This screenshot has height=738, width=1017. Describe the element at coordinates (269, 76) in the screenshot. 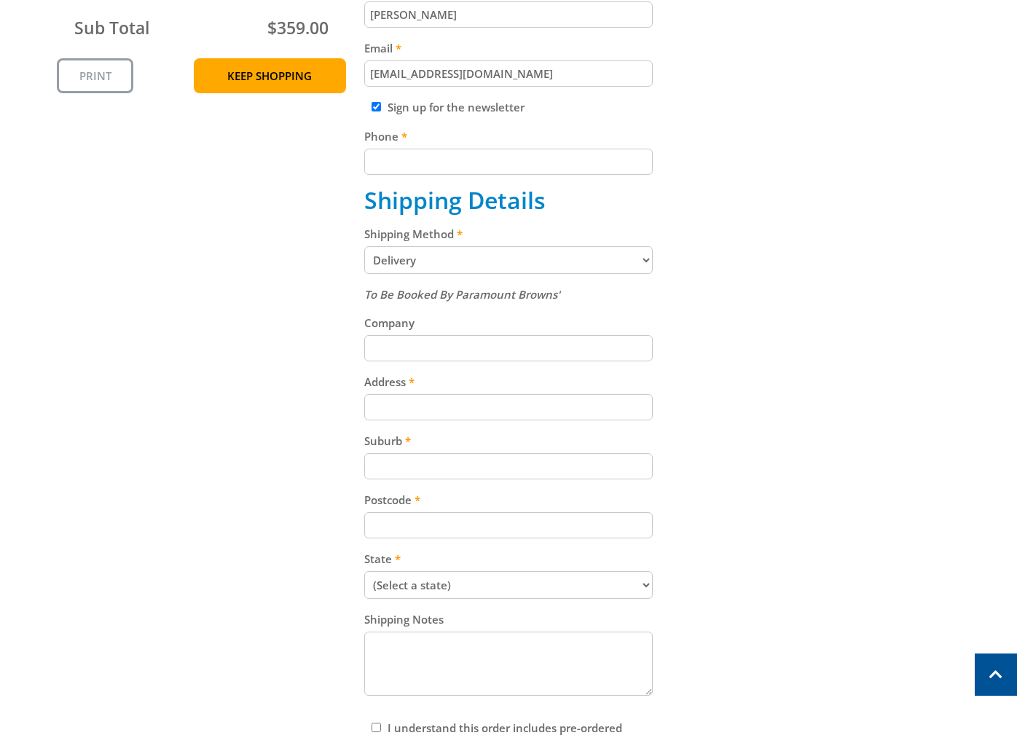

I see `a: Keep Shopping` at that location.